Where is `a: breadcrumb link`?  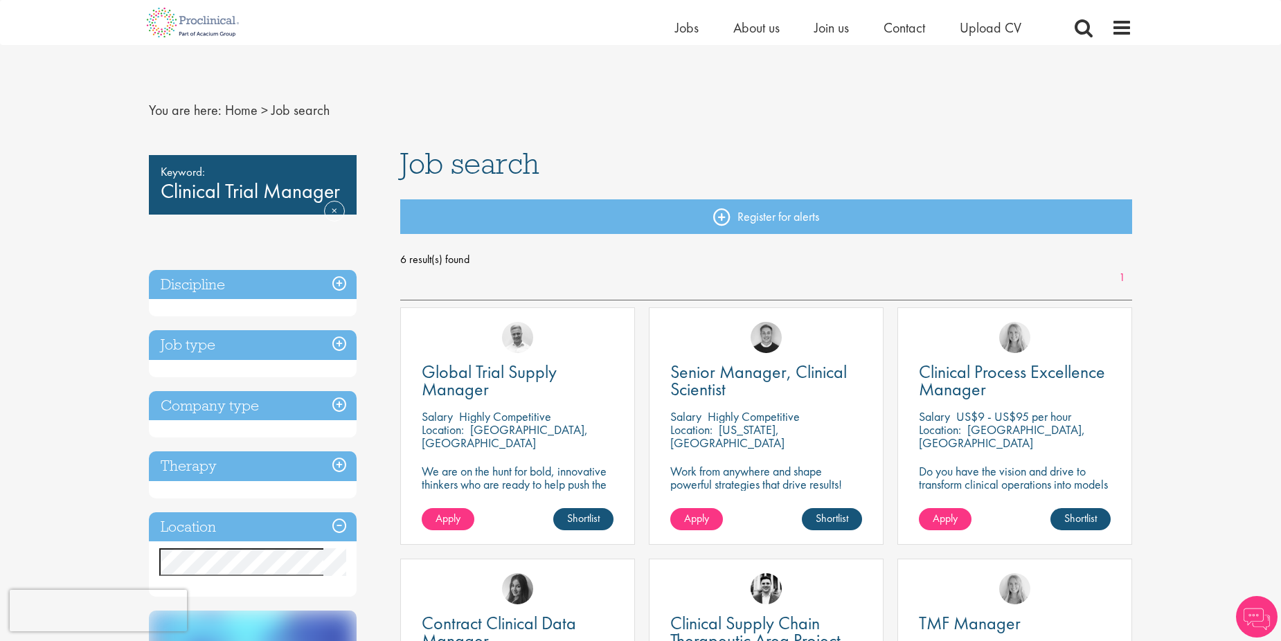 a: breadcrumb link is located at coordinates (241, 110).